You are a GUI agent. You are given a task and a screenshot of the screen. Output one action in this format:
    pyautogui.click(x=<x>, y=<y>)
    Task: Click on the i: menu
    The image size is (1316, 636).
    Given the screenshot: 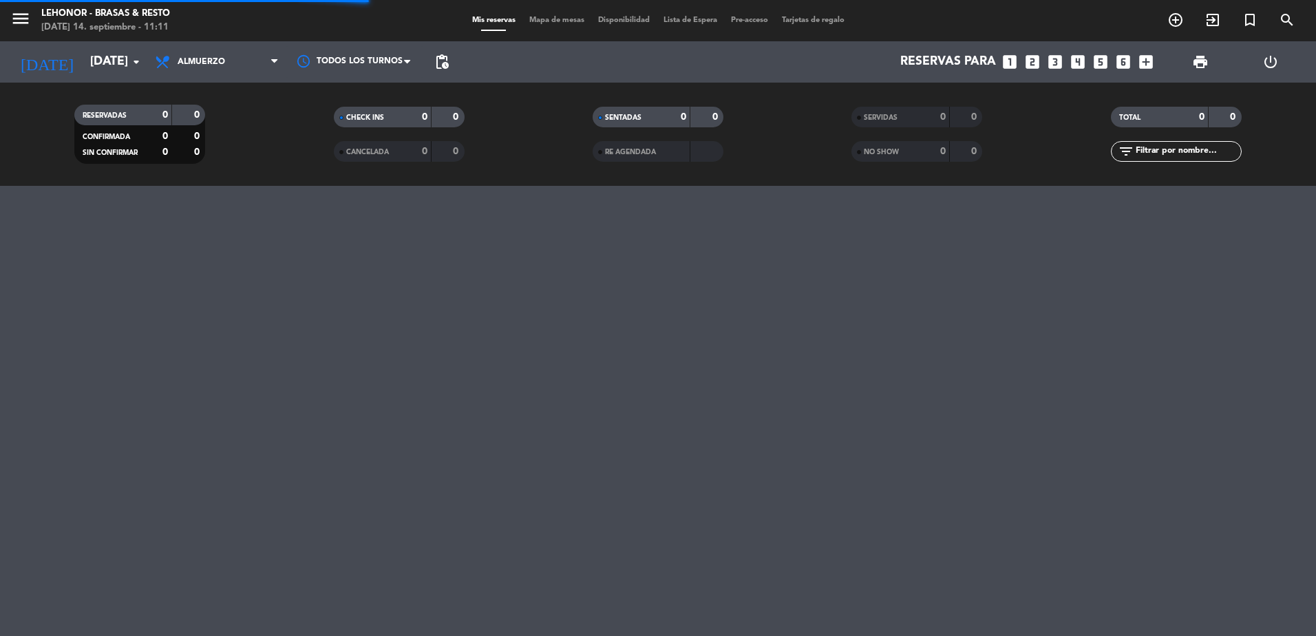 What is the action you would take?
    pyautogui.click(x=21, y=19)
    